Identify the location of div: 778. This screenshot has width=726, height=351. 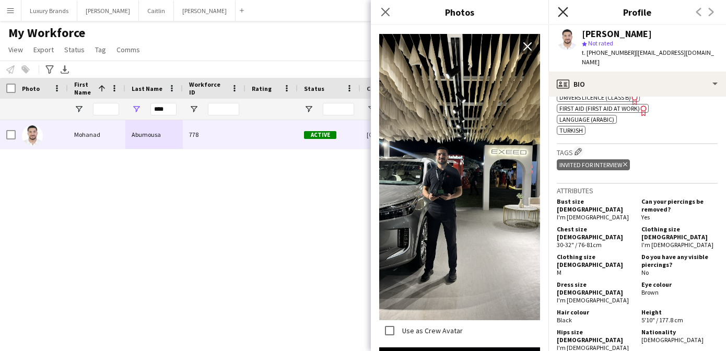
(214, 134).